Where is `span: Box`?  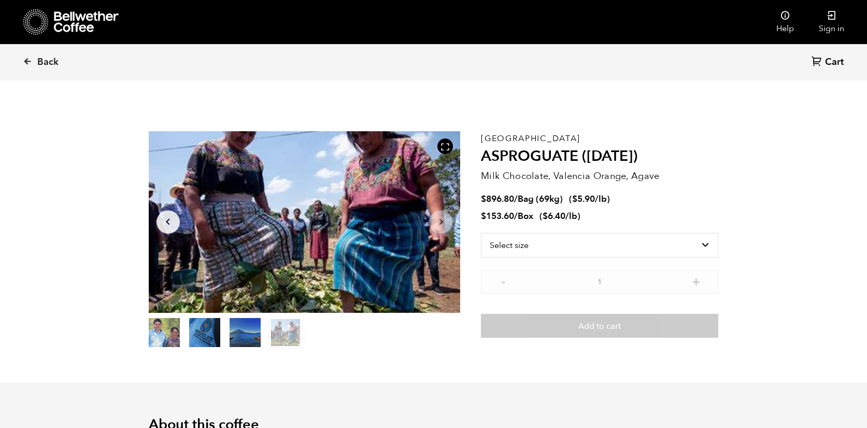 span: Box is located at coordinates (525, 216).